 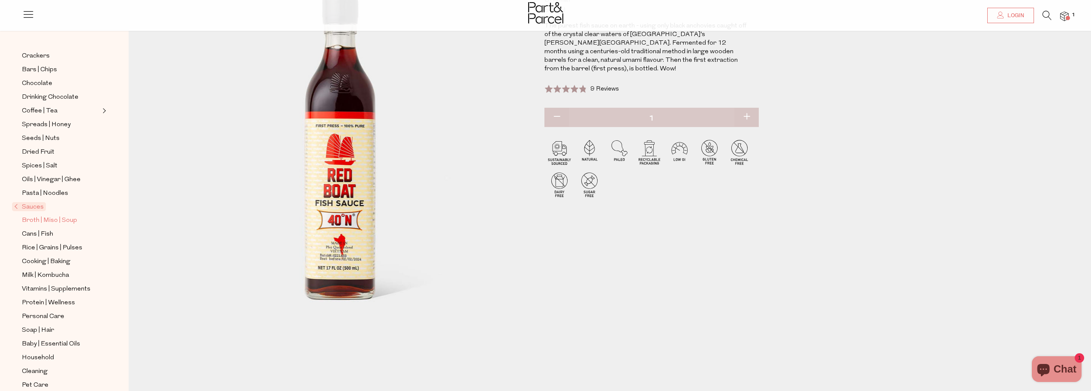 I want to click on a: Cans | Fish, so click(x=61, y=234).